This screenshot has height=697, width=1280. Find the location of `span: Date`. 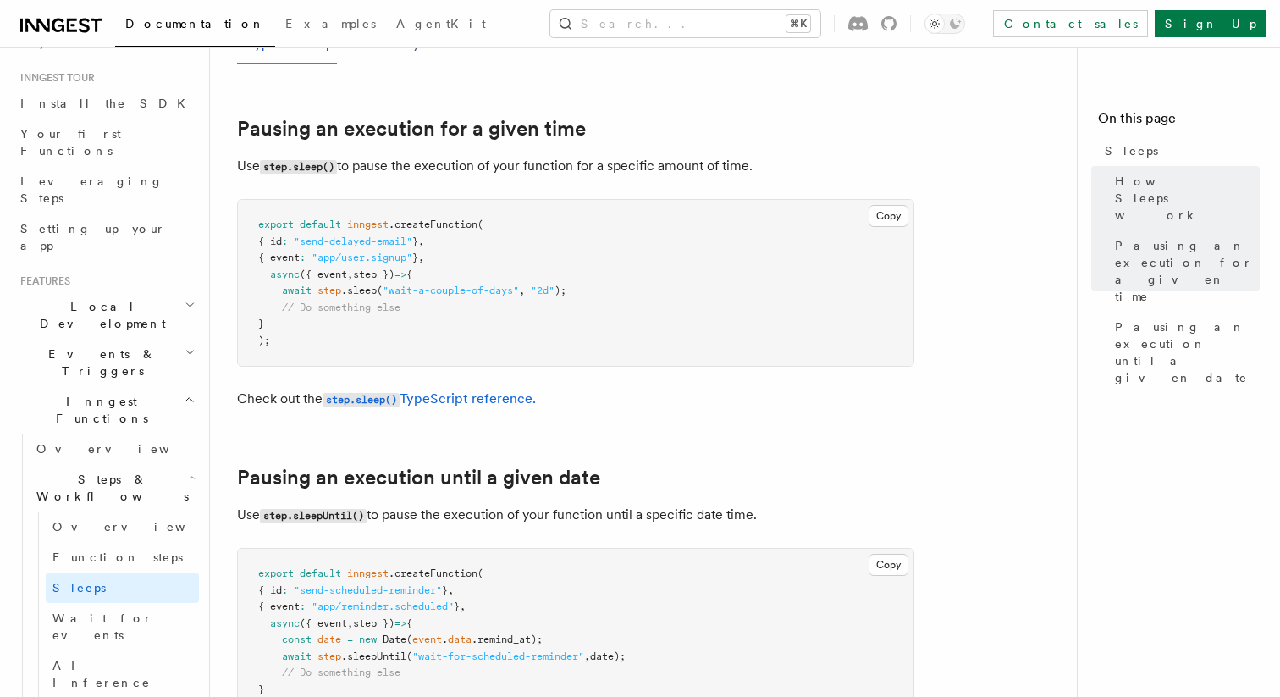

span: Date is located at coordinates (394, 639).